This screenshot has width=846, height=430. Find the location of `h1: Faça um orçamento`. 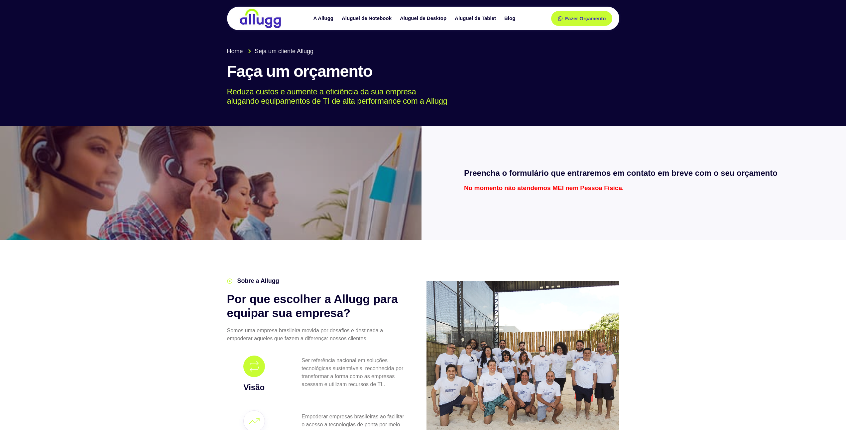

h1: Faça um orçamento is located at coordinates (423, 71).